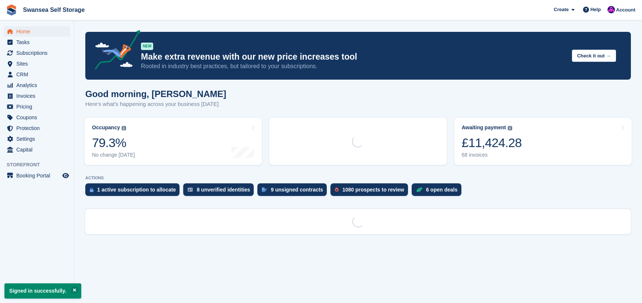  Describe the element at coordinates (43, 291) in the screenshot. I see `p: Signed in successfully.` at that location.